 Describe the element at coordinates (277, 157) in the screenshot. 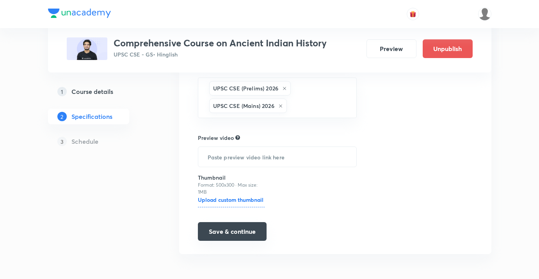

I see `input: Paste preview video link here` at that location.